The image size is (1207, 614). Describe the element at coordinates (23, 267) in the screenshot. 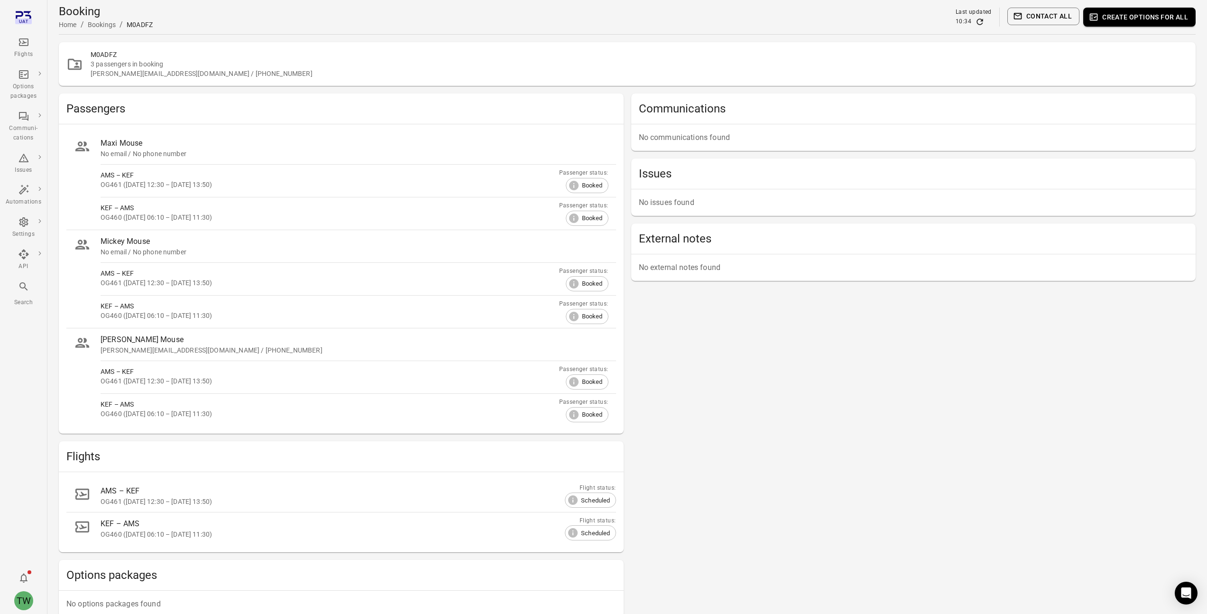

I see `div: API` at that location.